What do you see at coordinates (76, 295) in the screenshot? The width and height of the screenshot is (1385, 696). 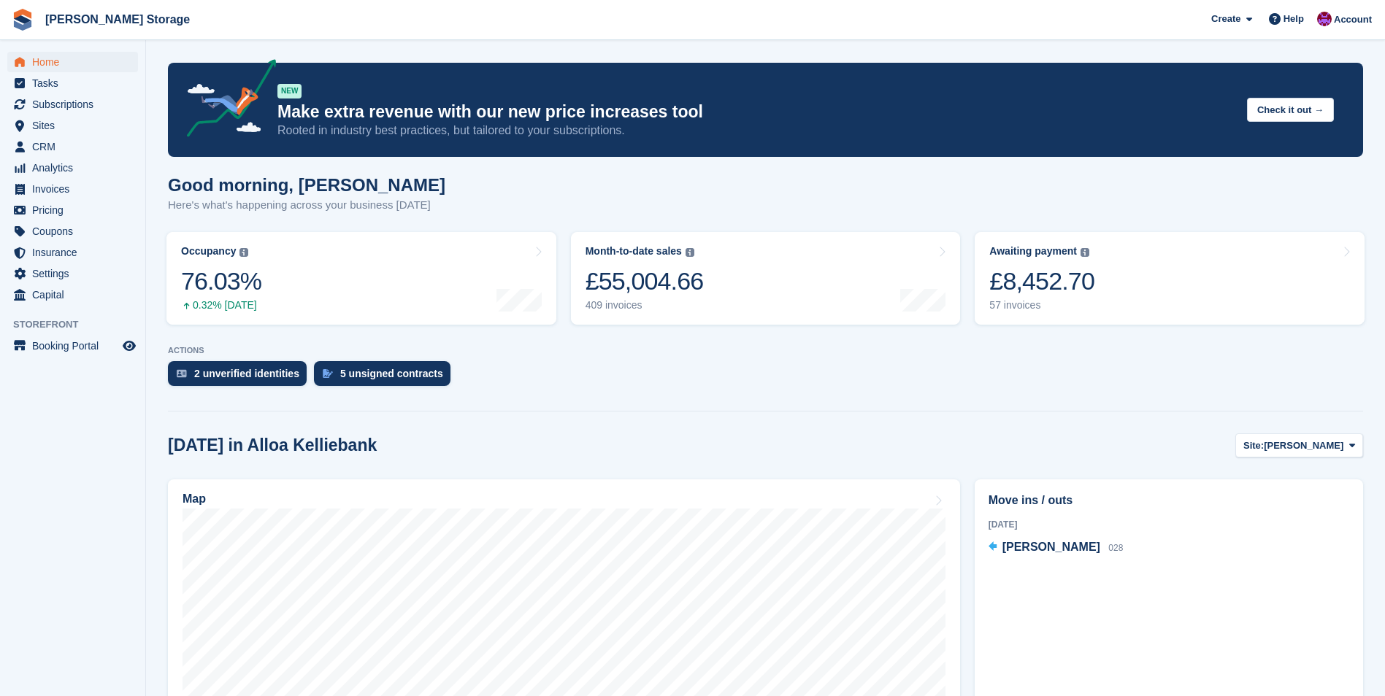 I see `span: Capital` at bounding box center [76, 295].